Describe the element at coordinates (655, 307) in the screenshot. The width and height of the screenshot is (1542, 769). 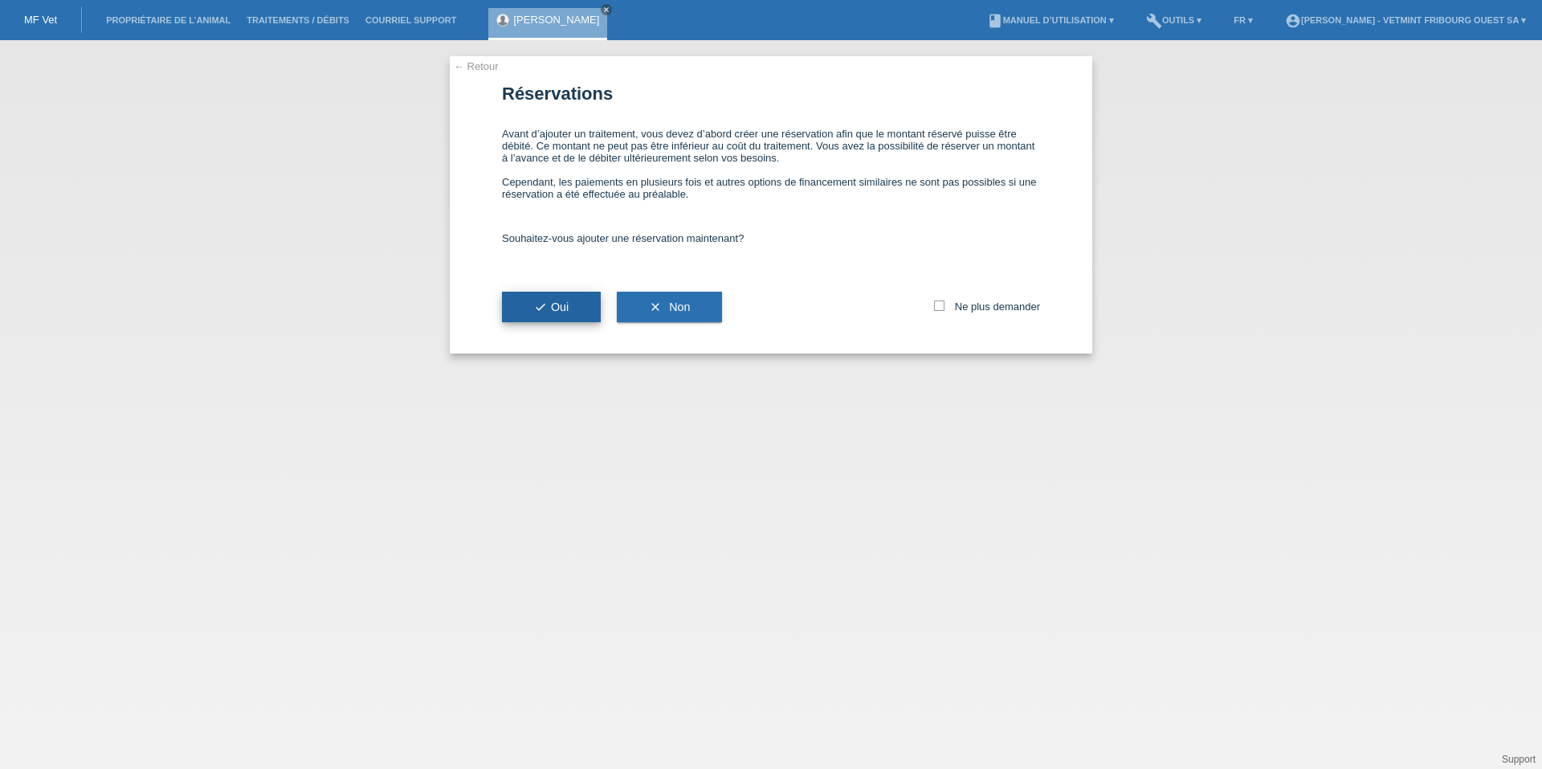
I see `i: clear` at that location.